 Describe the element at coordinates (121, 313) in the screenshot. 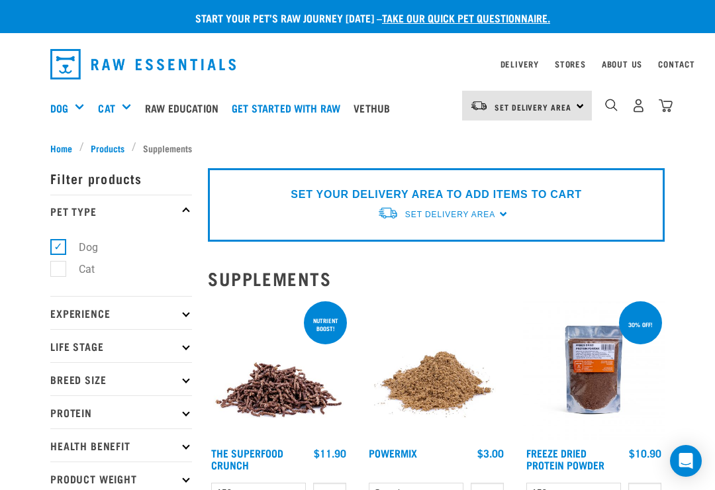

I see `p: Experience` at that location.